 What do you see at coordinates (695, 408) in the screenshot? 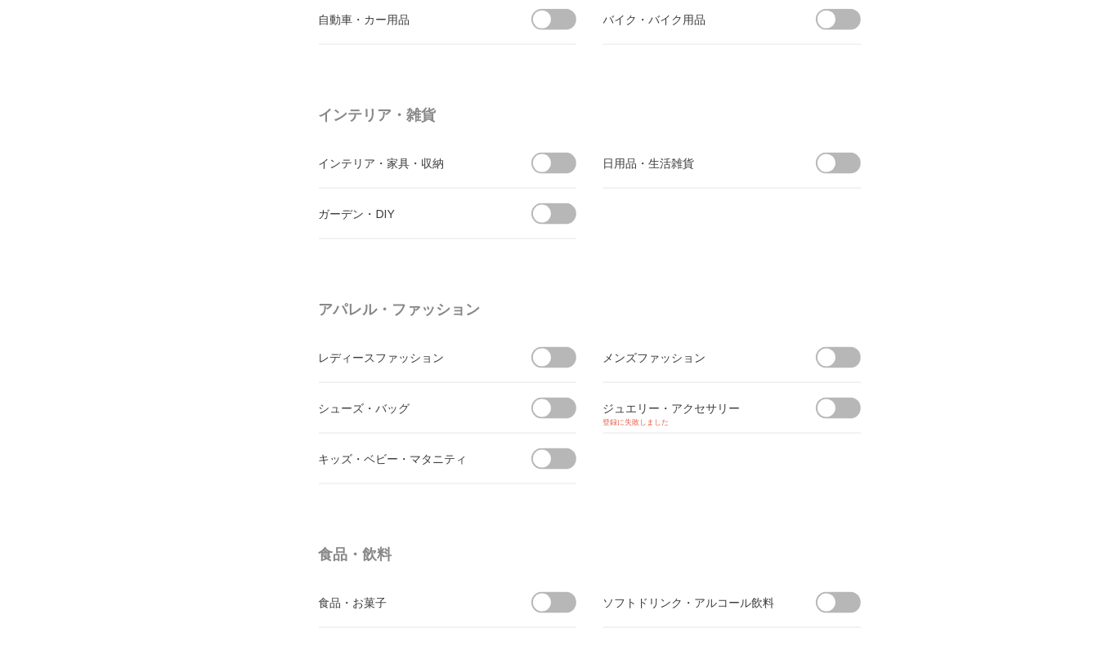
I see `div: ジュエリー・アクセサリー` at bounding box center [695, 408].